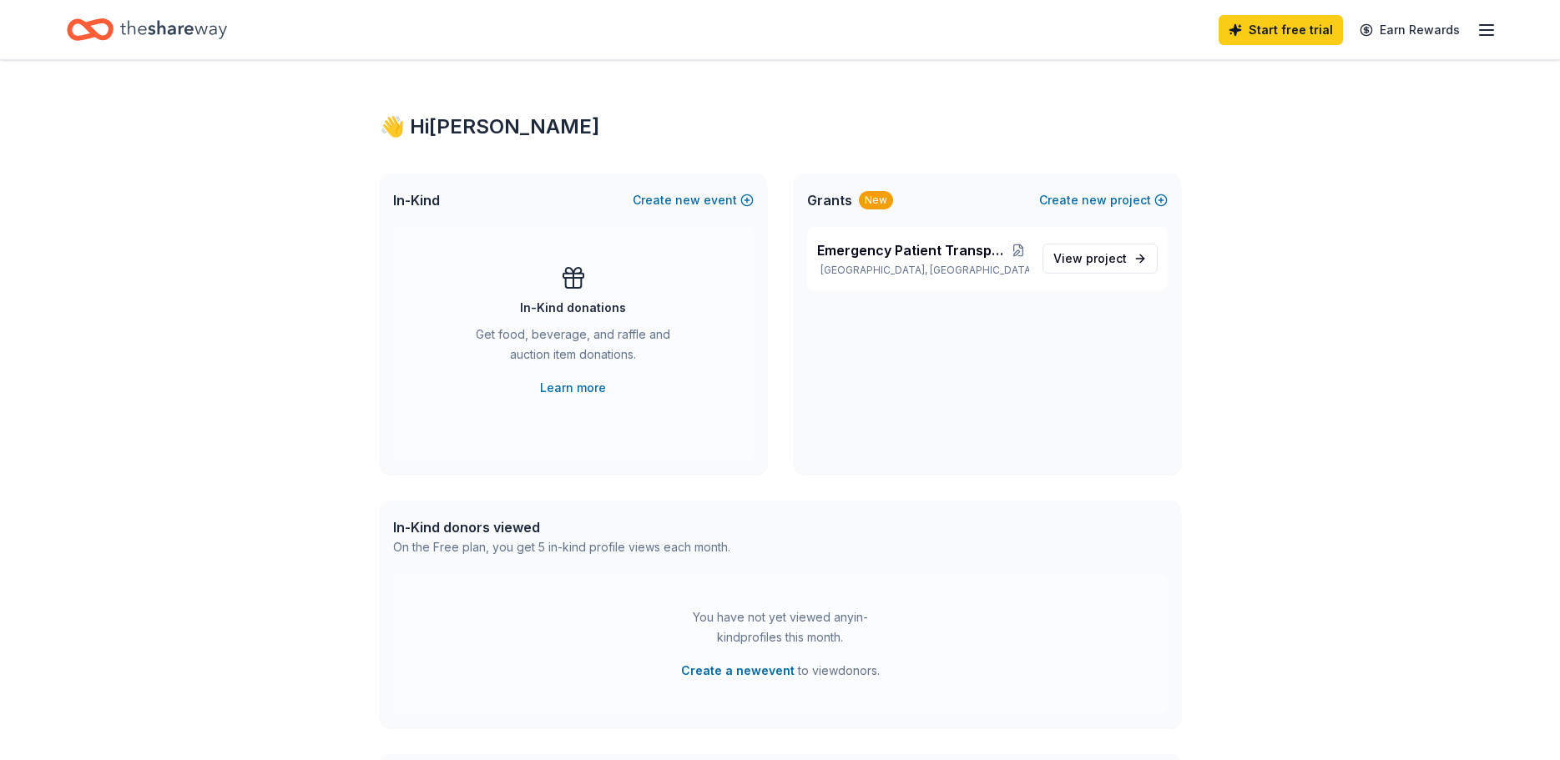 This screenshot has width=1560, height=760. Describe the element at coordinates (562, 527) in the screenshot. I see `div: In-Kind donors viewed` at that location.